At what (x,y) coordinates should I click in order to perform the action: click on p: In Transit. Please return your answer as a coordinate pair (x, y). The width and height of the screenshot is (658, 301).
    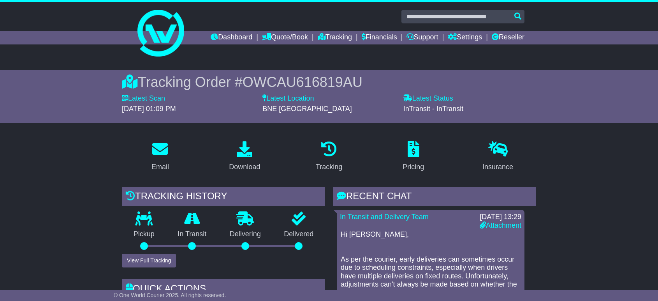
    Looking at the image, I should click on (192, 234).